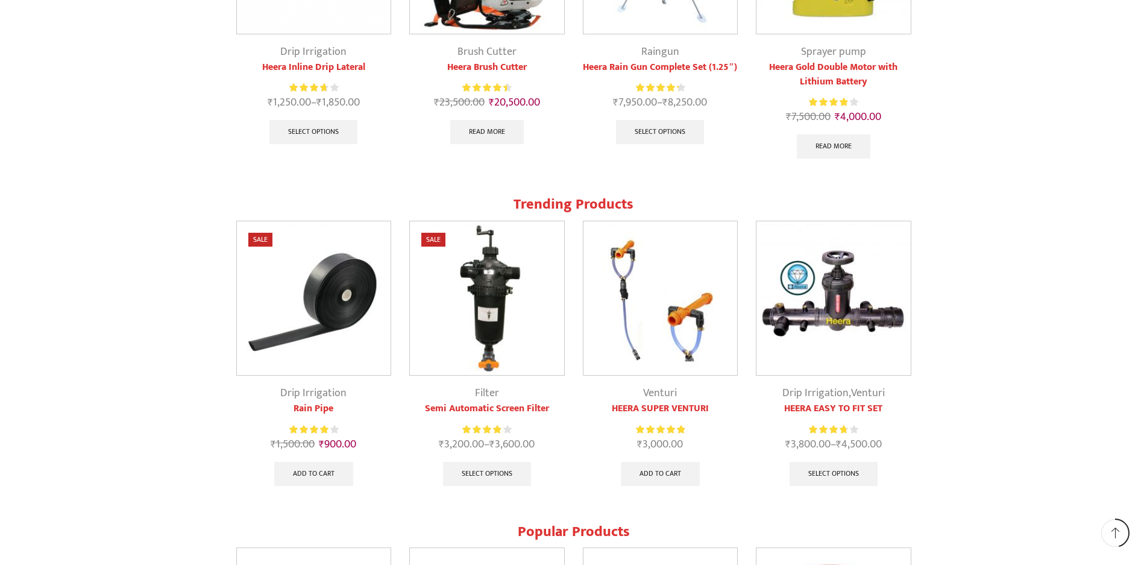 This screenshot has height=565, width=1147. I want to click on span: Trending Products, so click(573, 204).